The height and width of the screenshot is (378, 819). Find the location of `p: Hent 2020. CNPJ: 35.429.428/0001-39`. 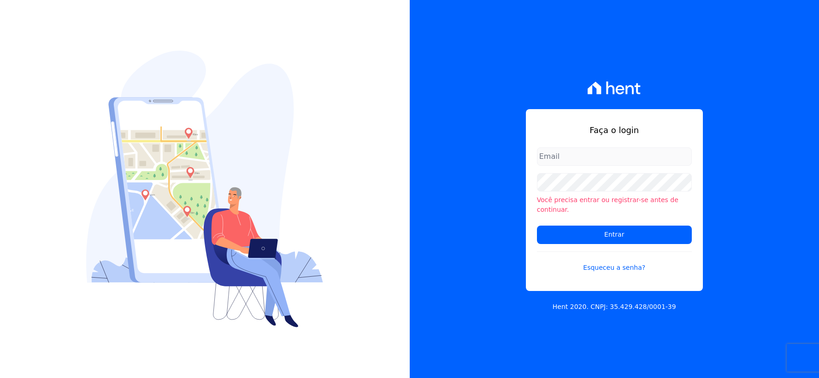

p: Hent 2020. CNPJ: 35.429.428/0001-39 is located at coordinates (614, 307).